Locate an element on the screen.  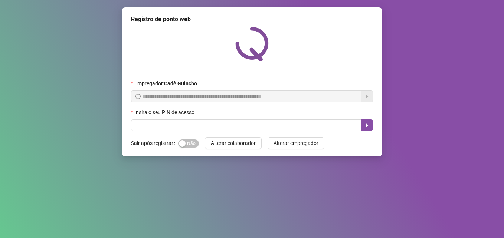
span: info-circle is located at coordinates (138, 96).